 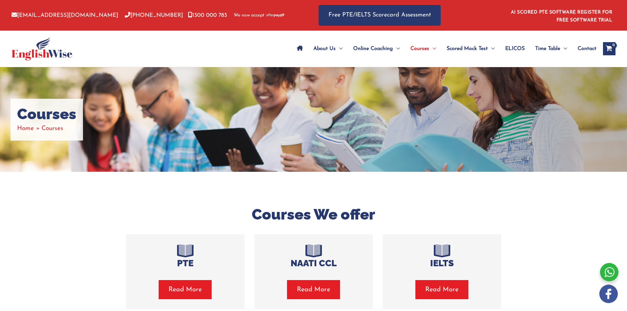 I want to click on span: Contact, so click(x=587, y=49).